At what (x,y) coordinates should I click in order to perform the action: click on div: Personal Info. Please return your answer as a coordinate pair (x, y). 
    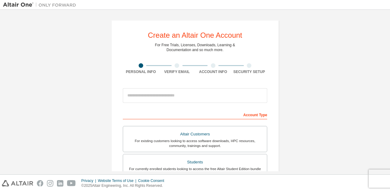
    Looking at the image, I should click on (141, 72).